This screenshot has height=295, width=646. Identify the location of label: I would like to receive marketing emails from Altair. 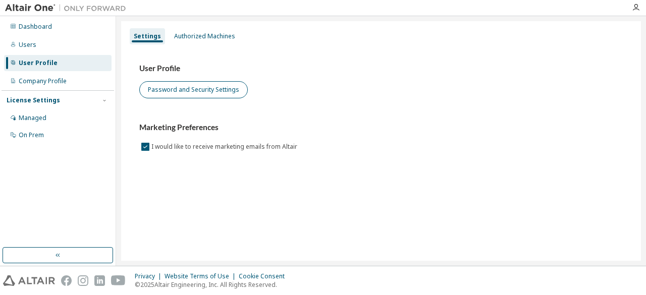
(225, 147).